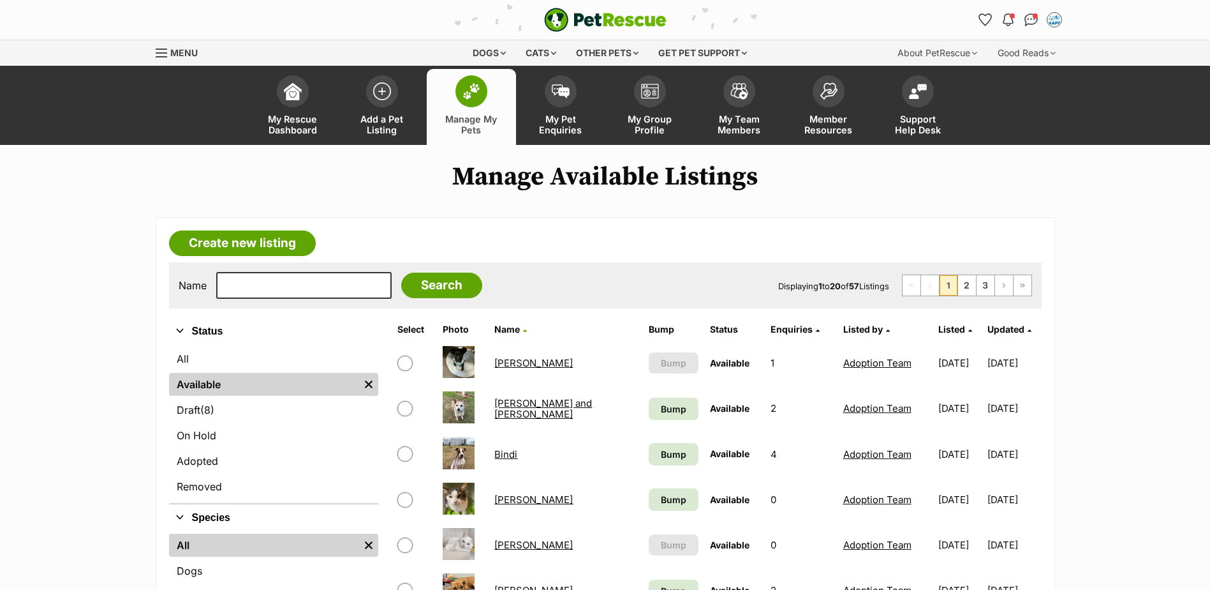 The width and height of the screenshot is (1210, 590). What do you see at coordinates (1006, 329) in the screenshot?
I see `span: Updated` at bounding box center [1006, 329].